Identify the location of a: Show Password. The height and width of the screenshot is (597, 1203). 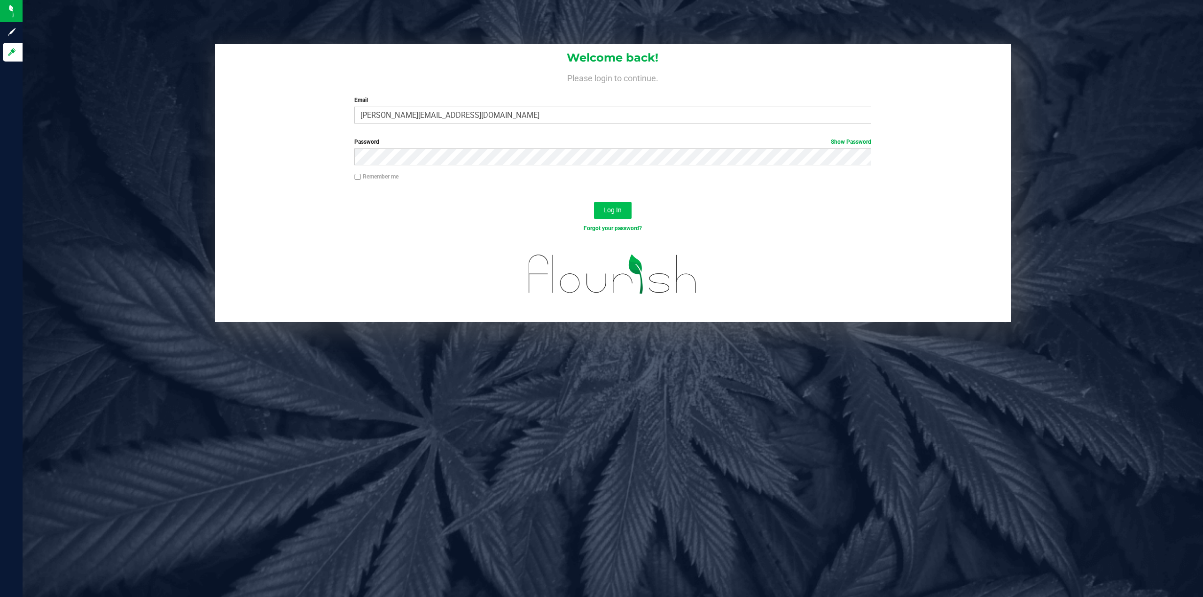
(851, 142).